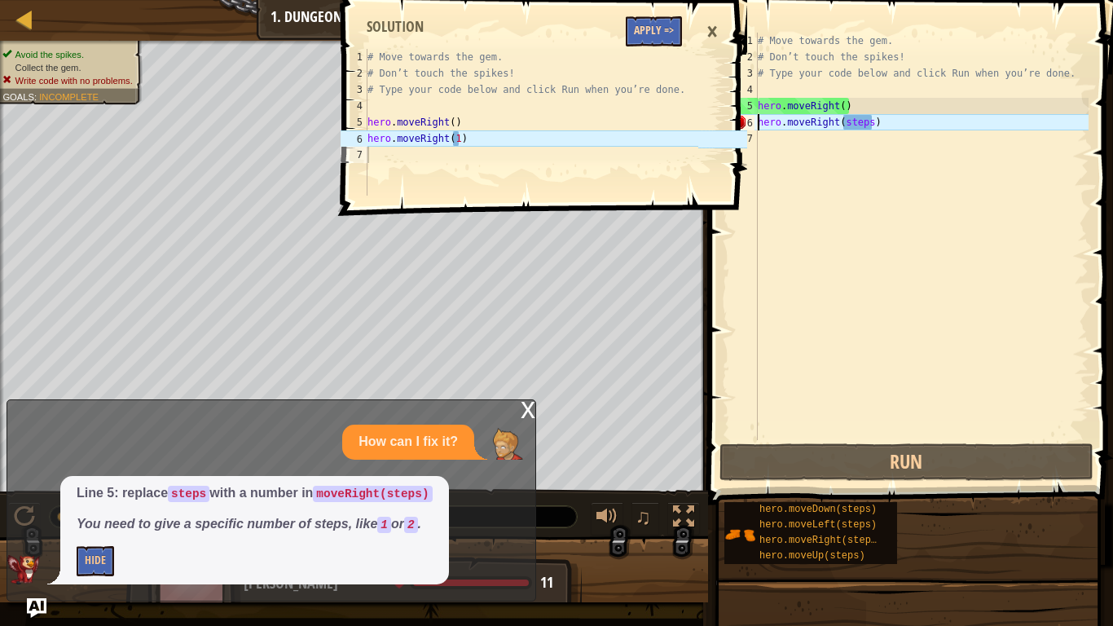 This screenshot has height=626, width=1113. Describe the element at coordinates (812, 556) in the screenshot. I see `span: hero.moveUp(steps)` at that location.